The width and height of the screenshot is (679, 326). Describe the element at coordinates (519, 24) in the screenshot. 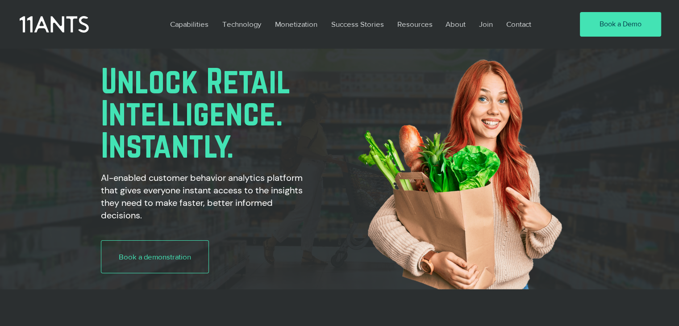

I see `p: Contact` at that location.